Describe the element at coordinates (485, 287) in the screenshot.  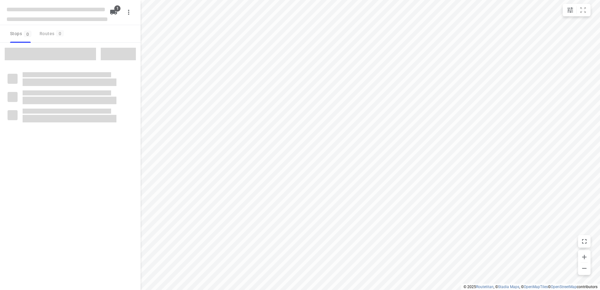
I see `a: Routetitan` at that location.